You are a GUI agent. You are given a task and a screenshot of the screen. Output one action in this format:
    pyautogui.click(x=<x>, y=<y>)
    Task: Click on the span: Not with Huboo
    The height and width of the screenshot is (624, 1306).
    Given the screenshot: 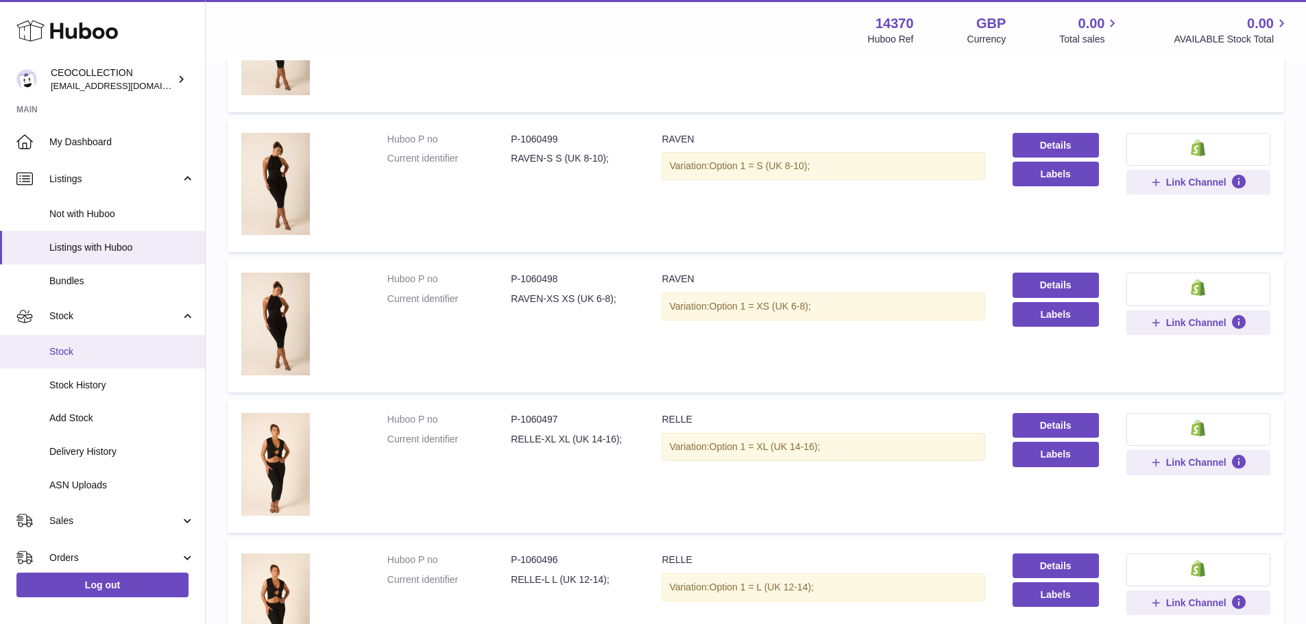 What is the action you would take?
    pyautogui.click(x=122, y=214)
    